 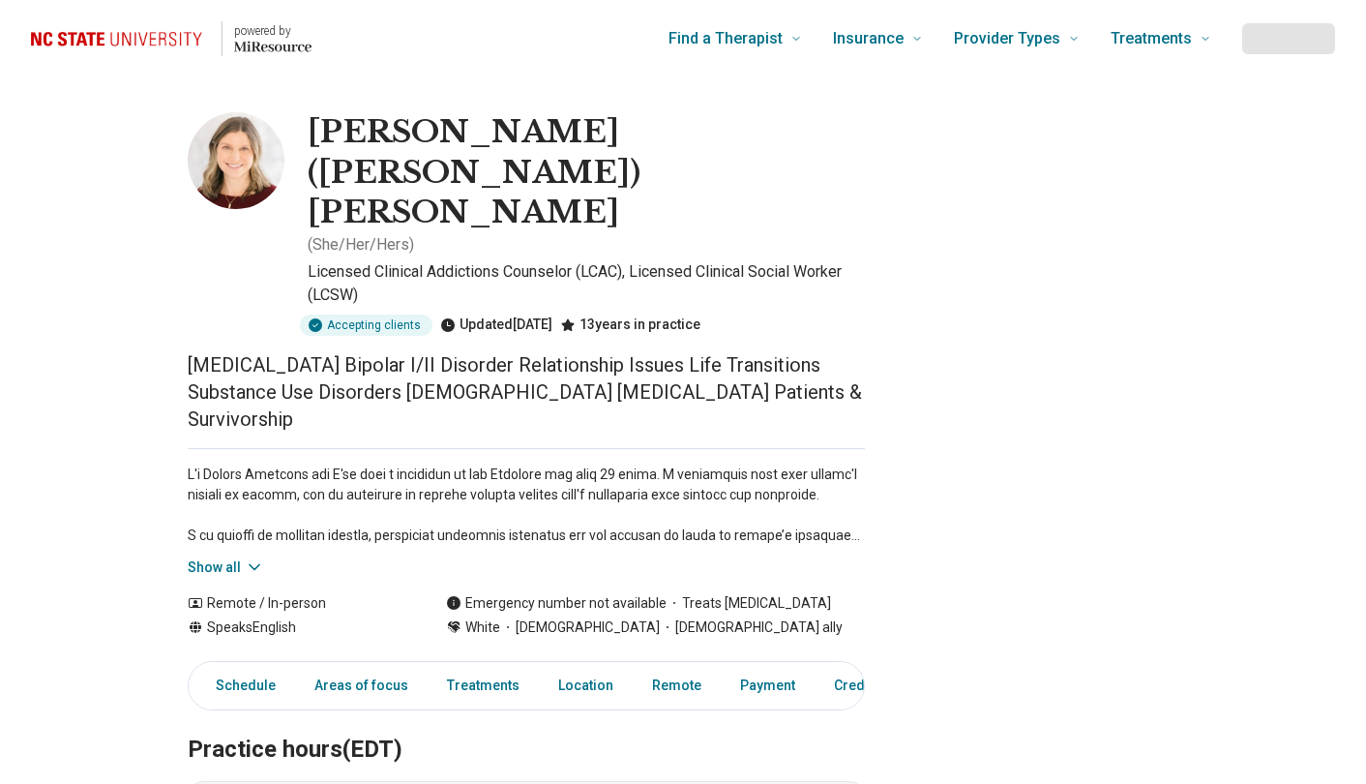 What do you see at coordinates (585, 685) in the screenshot?
I see `a: Location` at bounding box center [585, 685].